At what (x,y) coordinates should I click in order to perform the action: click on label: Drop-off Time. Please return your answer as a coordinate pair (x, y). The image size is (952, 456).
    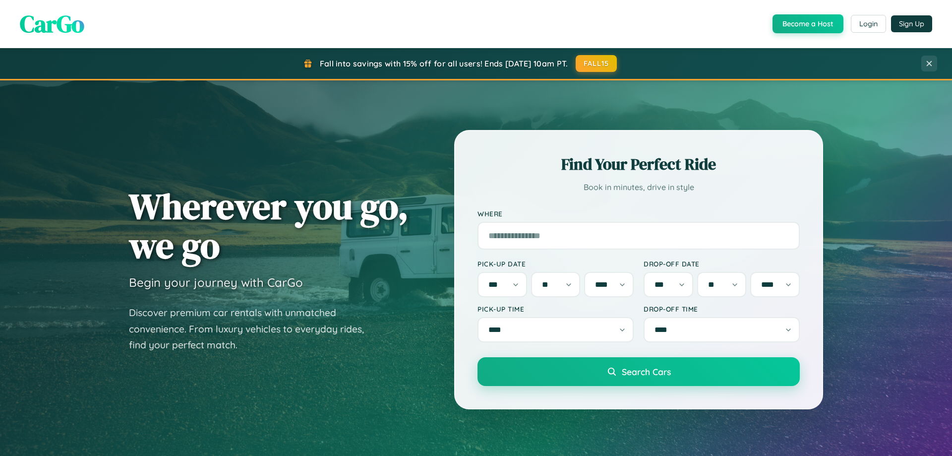
    Looking at the image, I should click on (722, 308).